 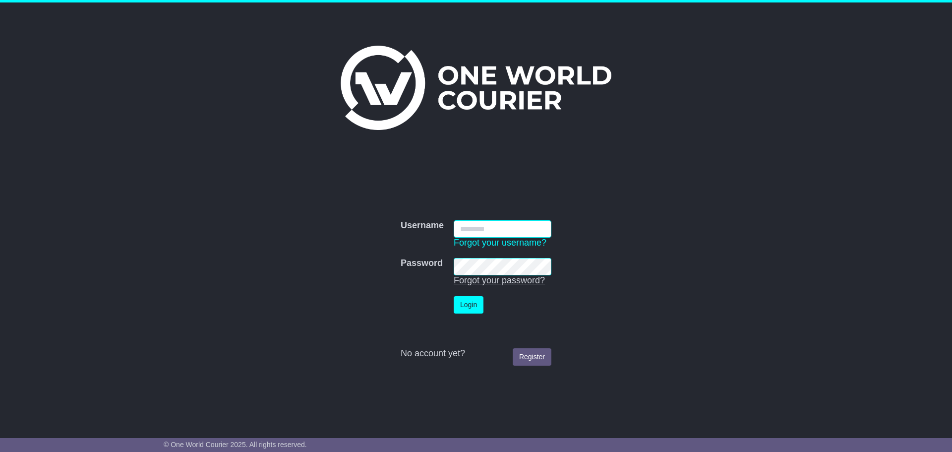 What do you see at coordinates (499, 280) in the screenshot?
I see `a: Forgot your password?` at bounding box center [499, 280].